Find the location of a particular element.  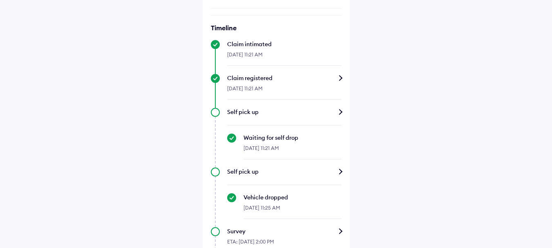

h6: Timeline is located at coordinates (276, 28).